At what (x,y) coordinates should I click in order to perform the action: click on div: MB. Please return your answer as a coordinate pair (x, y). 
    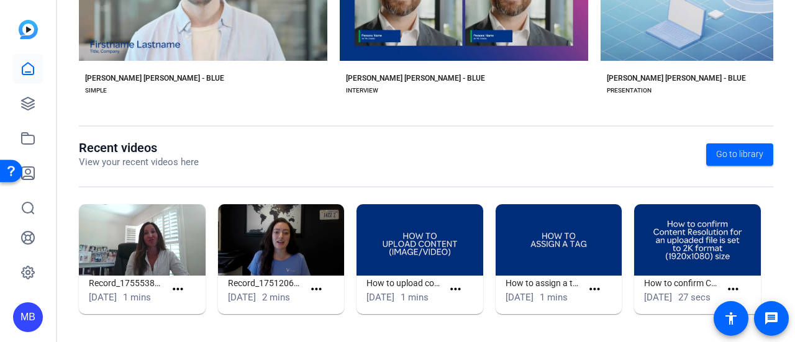
    Looking at the image, I should click on (28, 317).